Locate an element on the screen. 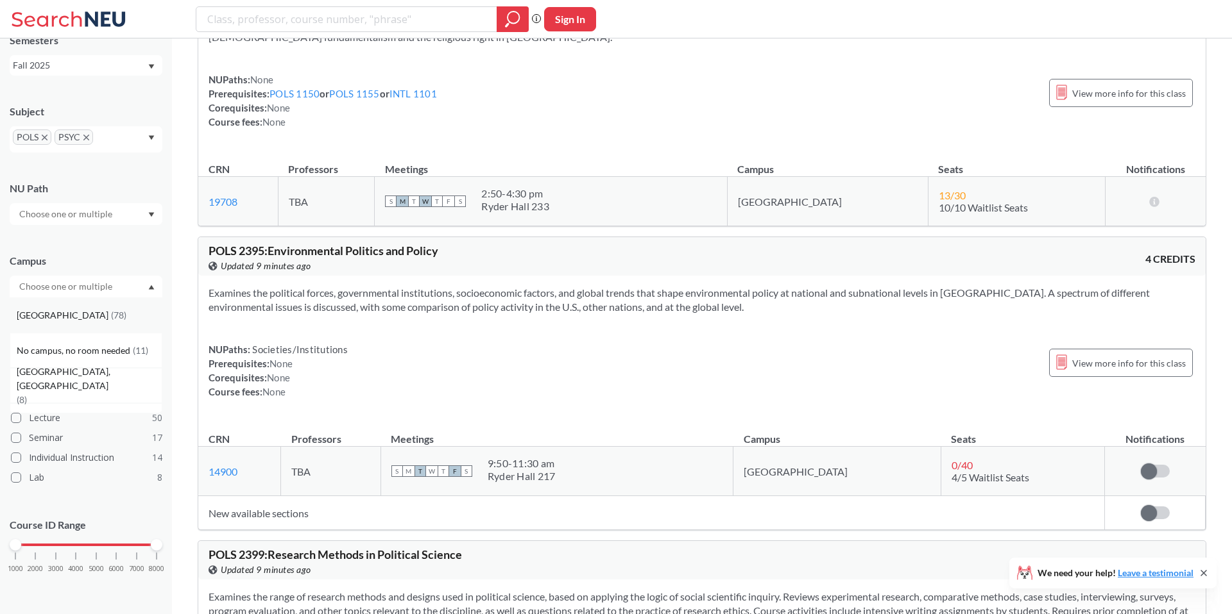 This screenshot has height=614, width=1232. button: Sign In is located at coordinates (570, 19).